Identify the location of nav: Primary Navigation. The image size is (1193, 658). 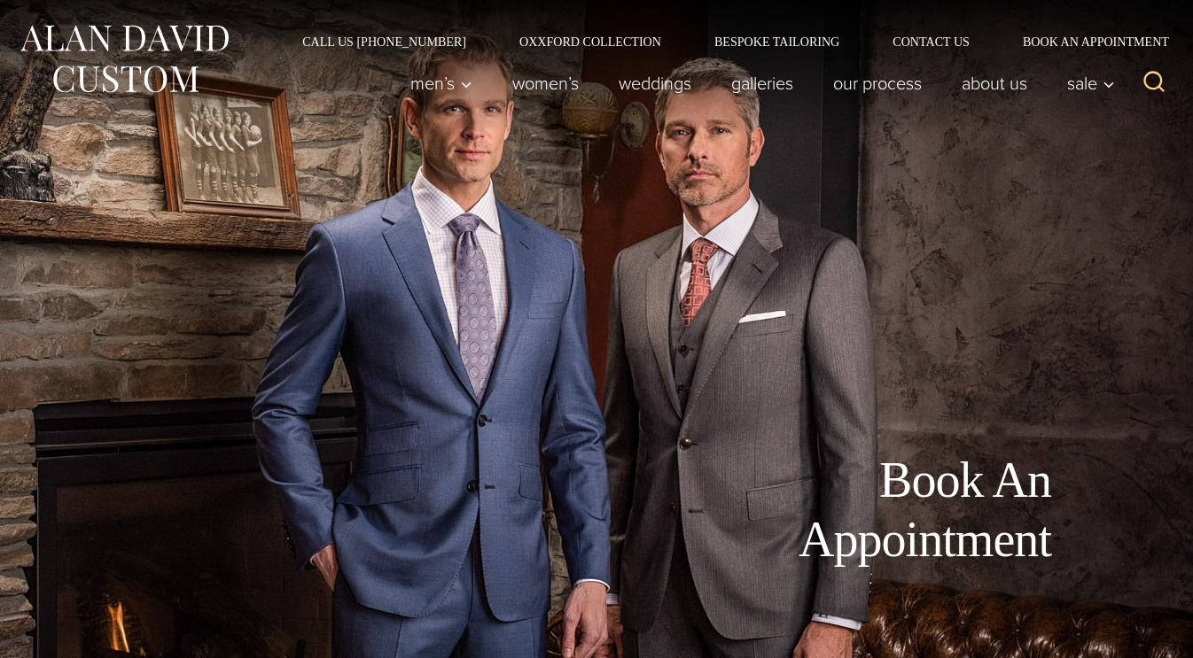
(758, 83).